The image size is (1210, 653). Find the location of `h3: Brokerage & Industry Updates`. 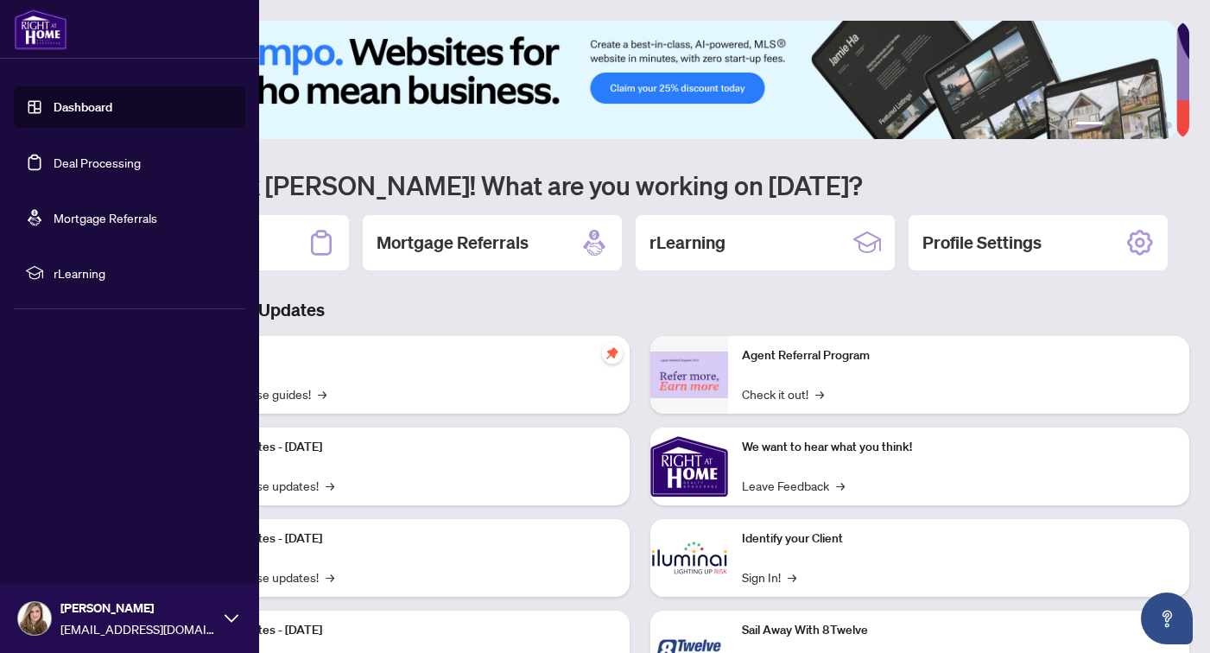

h3: Brokerage & Industry Updates is located at coordinates (639, 310).